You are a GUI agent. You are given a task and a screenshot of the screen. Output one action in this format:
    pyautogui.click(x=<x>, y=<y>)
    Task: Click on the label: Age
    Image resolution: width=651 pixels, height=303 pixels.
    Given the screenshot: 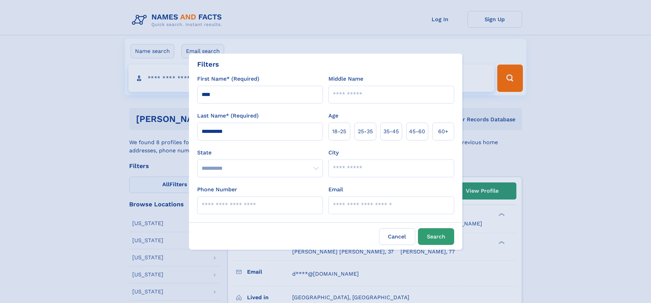 What is the action you would take?
    pyautogui.click(x=333, y=116)
    